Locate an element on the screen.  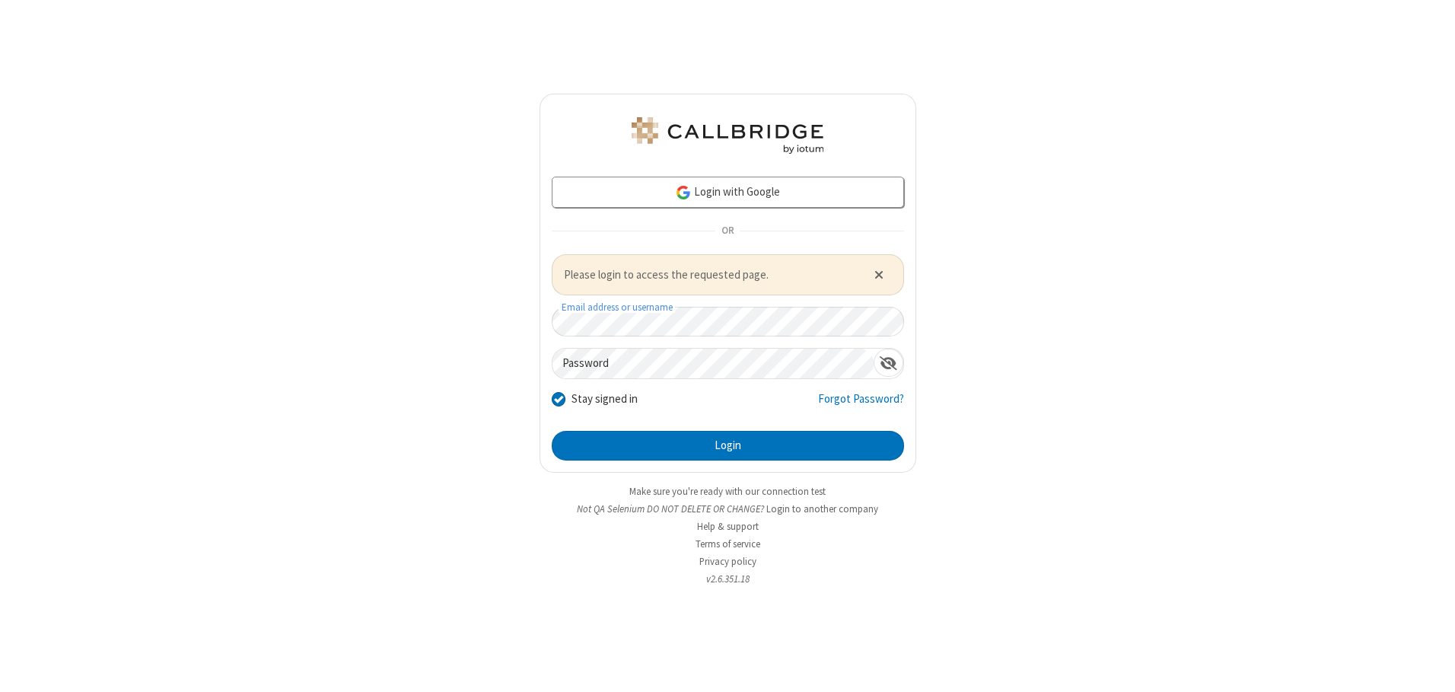
a: Make sure you're ready with our connection test is located at coordinates (727, 491).